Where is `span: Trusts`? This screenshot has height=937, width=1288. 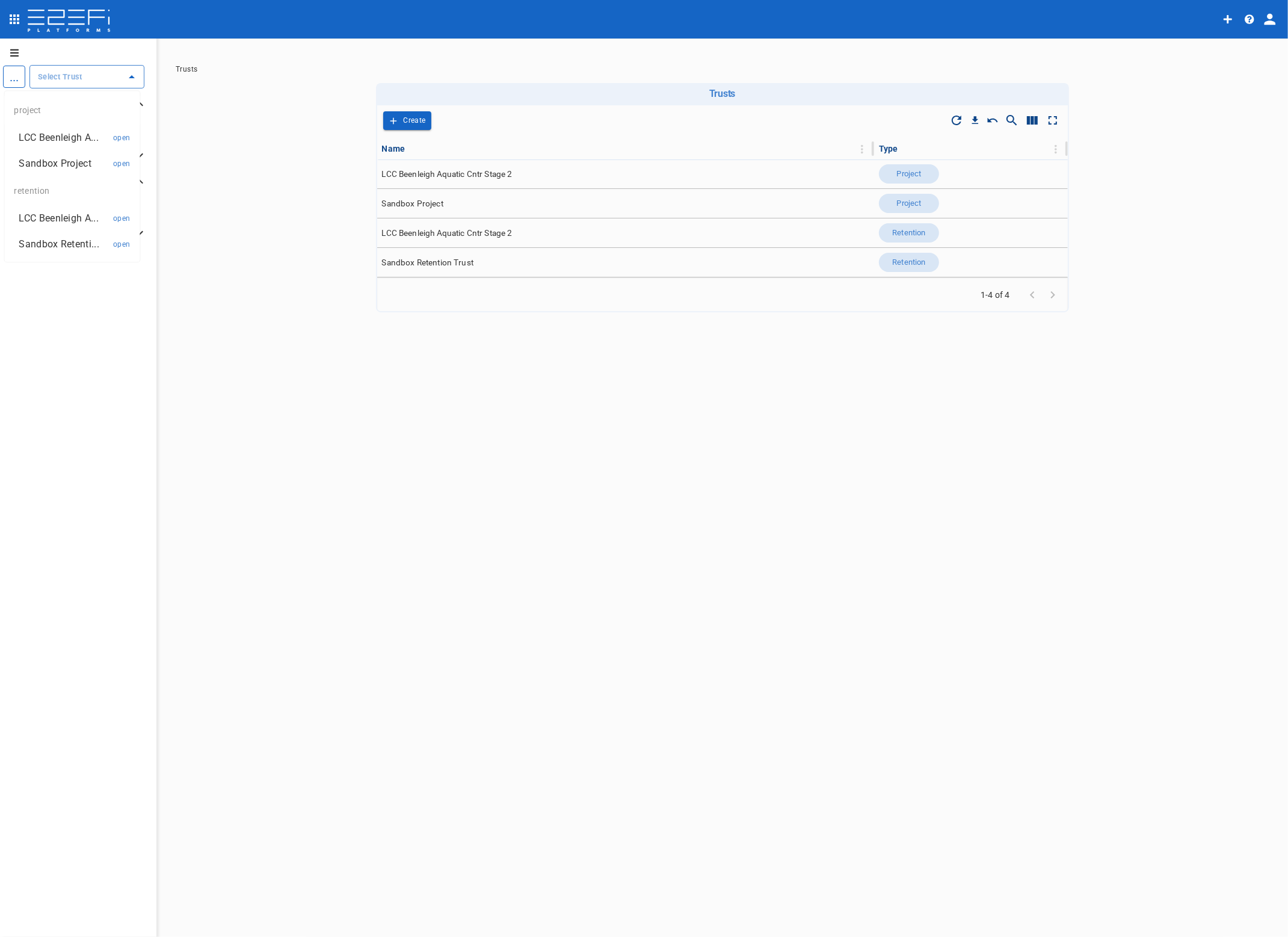
span: Trusts is located at coordinates (187, 69).